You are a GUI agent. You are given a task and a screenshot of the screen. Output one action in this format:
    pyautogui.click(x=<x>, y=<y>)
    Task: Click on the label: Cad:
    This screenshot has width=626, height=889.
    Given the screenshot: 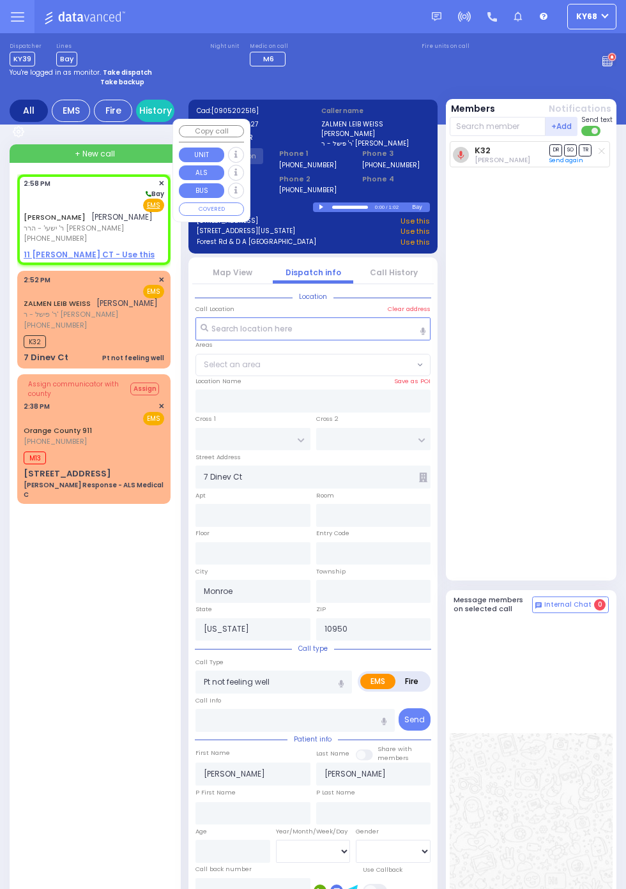 What is the action you would take?
    pyautogui.click(x=251, y=111)
    